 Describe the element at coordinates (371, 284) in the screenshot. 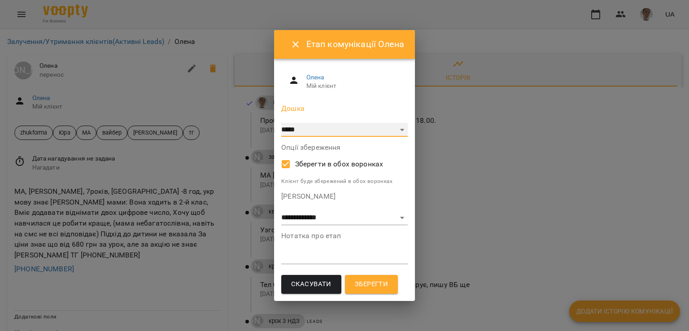

I see `button: Зберегти` at that location.